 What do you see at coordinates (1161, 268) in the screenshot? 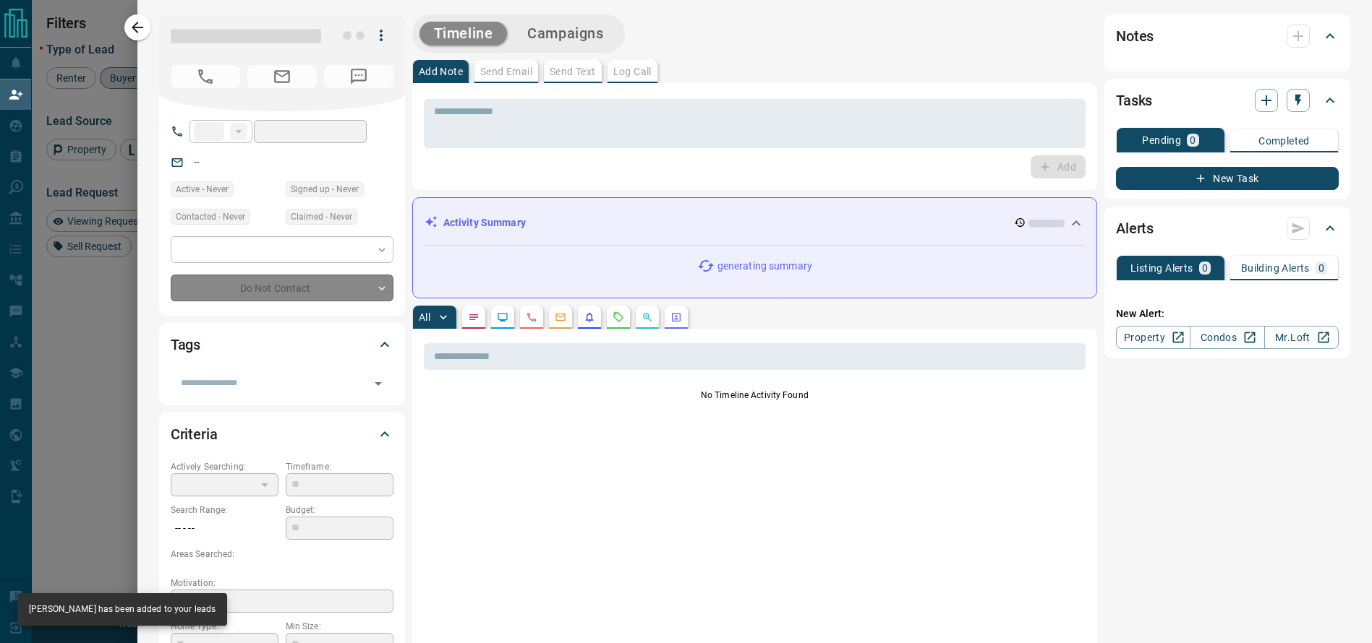
I see `p: Listing Alerts` at bounding box center [1161, 268].